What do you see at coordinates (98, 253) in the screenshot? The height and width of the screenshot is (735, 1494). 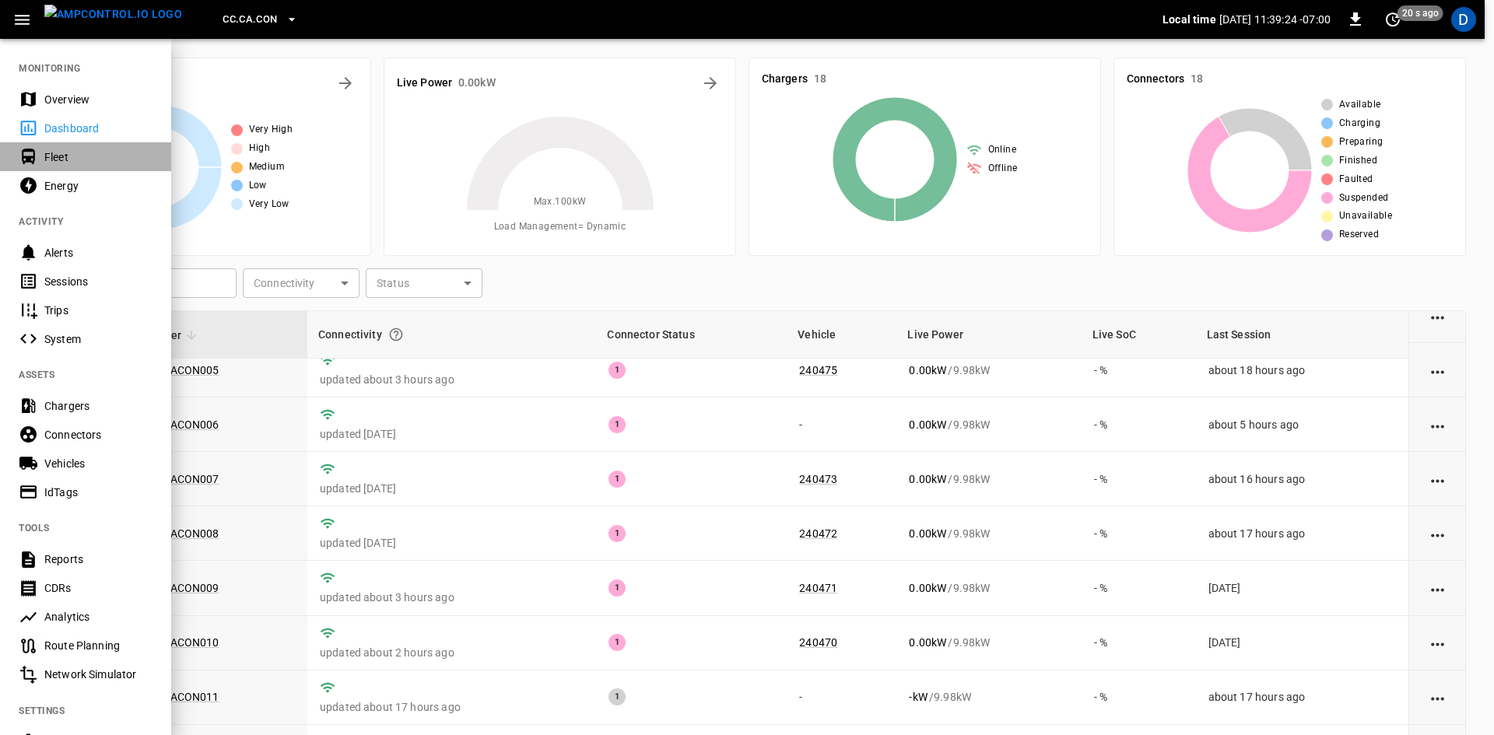 I see `div: Alerts` at bounding box center [98, 253].